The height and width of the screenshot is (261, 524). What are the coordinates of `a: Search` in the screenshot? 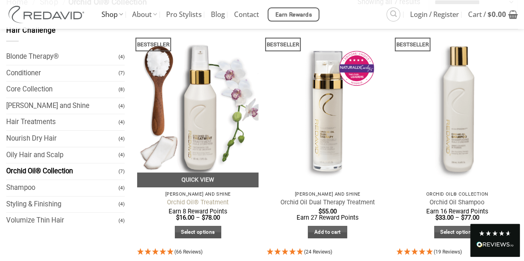 It's located at (393, 14).